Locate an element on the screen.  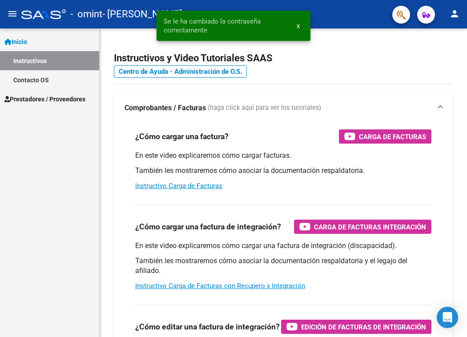
button: Carga de Facturas is located at coordinates (385, 137).